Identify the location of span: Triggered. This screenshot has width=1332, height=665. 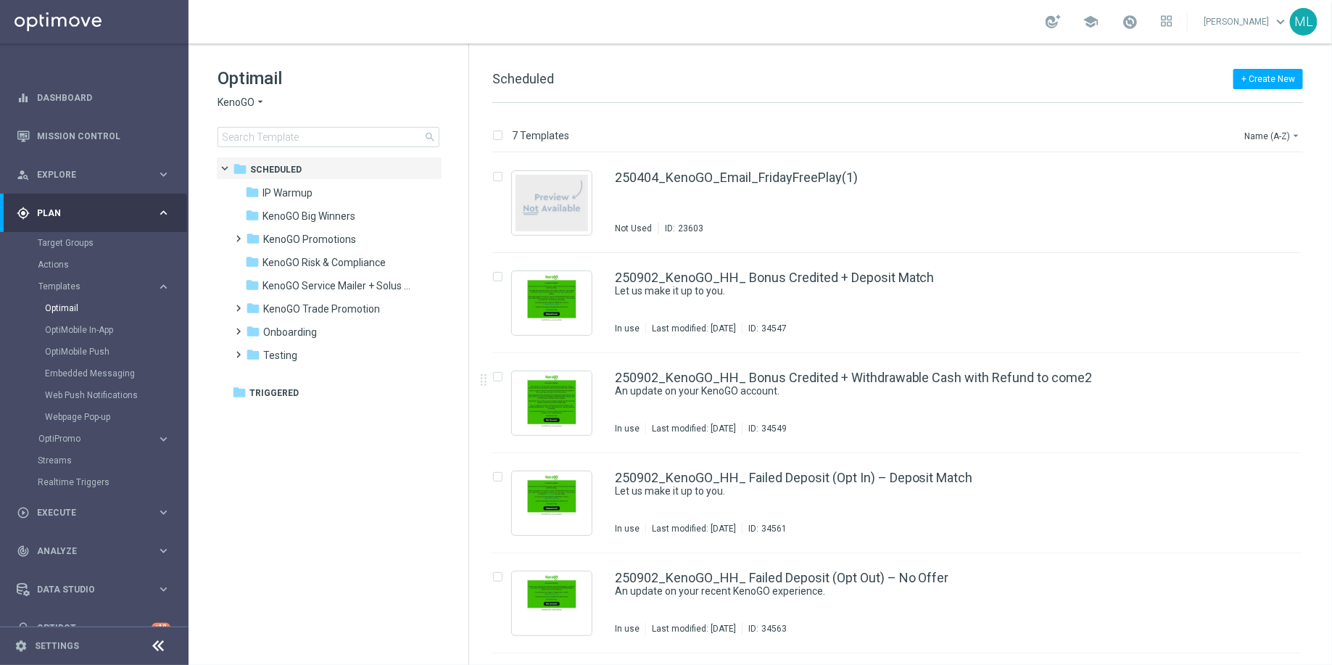
(274, 393).